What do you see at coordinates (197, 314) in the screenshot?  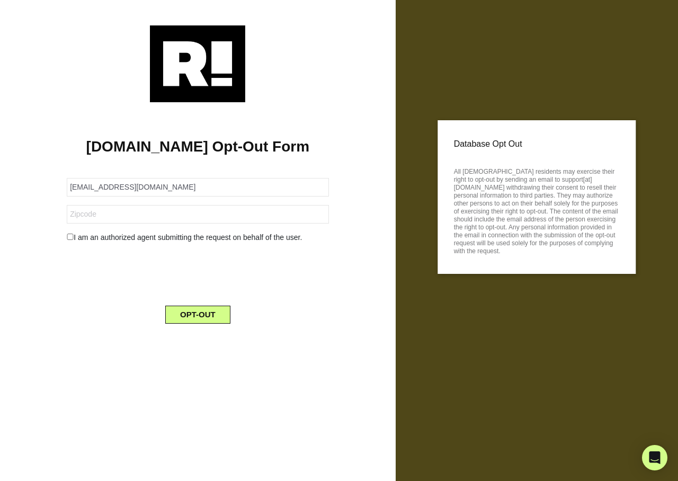 I see `button: OPT-OUT` at bounding box center [197, 314].